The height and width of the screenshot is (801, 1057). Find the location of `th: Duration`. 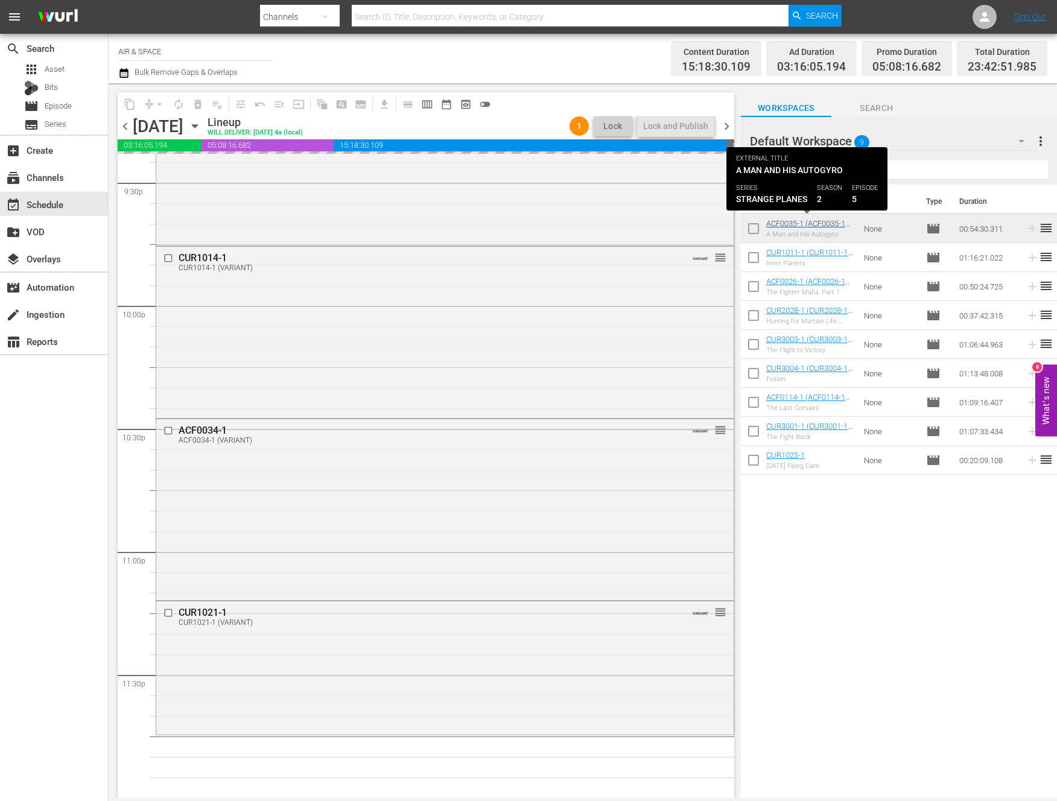

th: Duration is located at coordinates (988, 202).